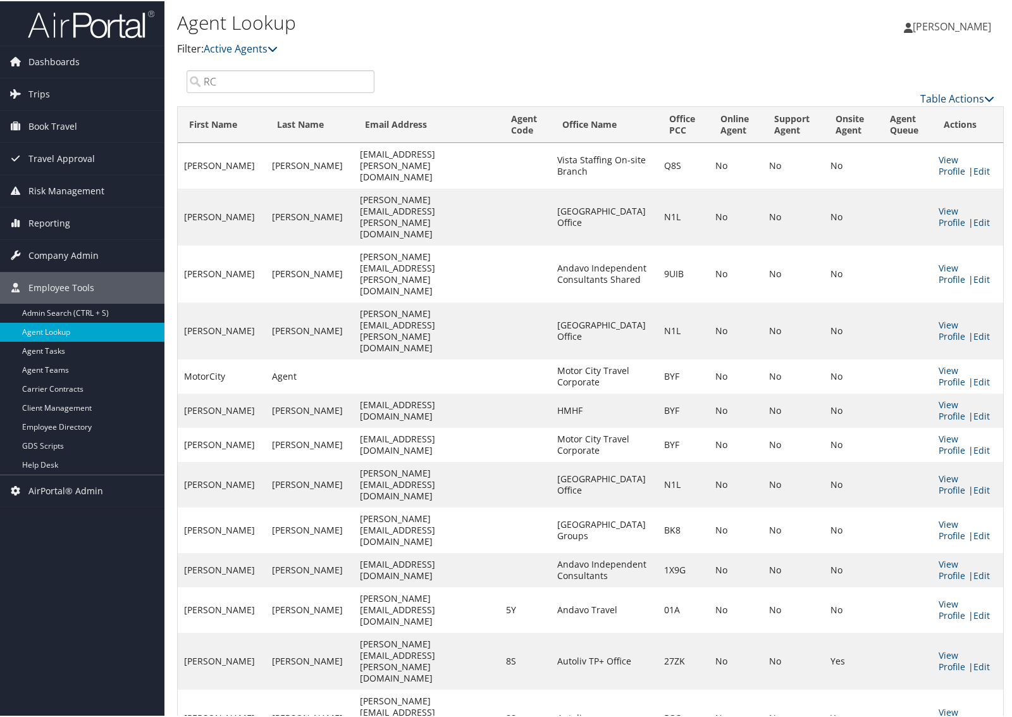  What do you see at coordinates (851, 123) in the screenshot?
I see `th: Onsite Agent: activate to sort column ascending` at bounding box center [851, 123].